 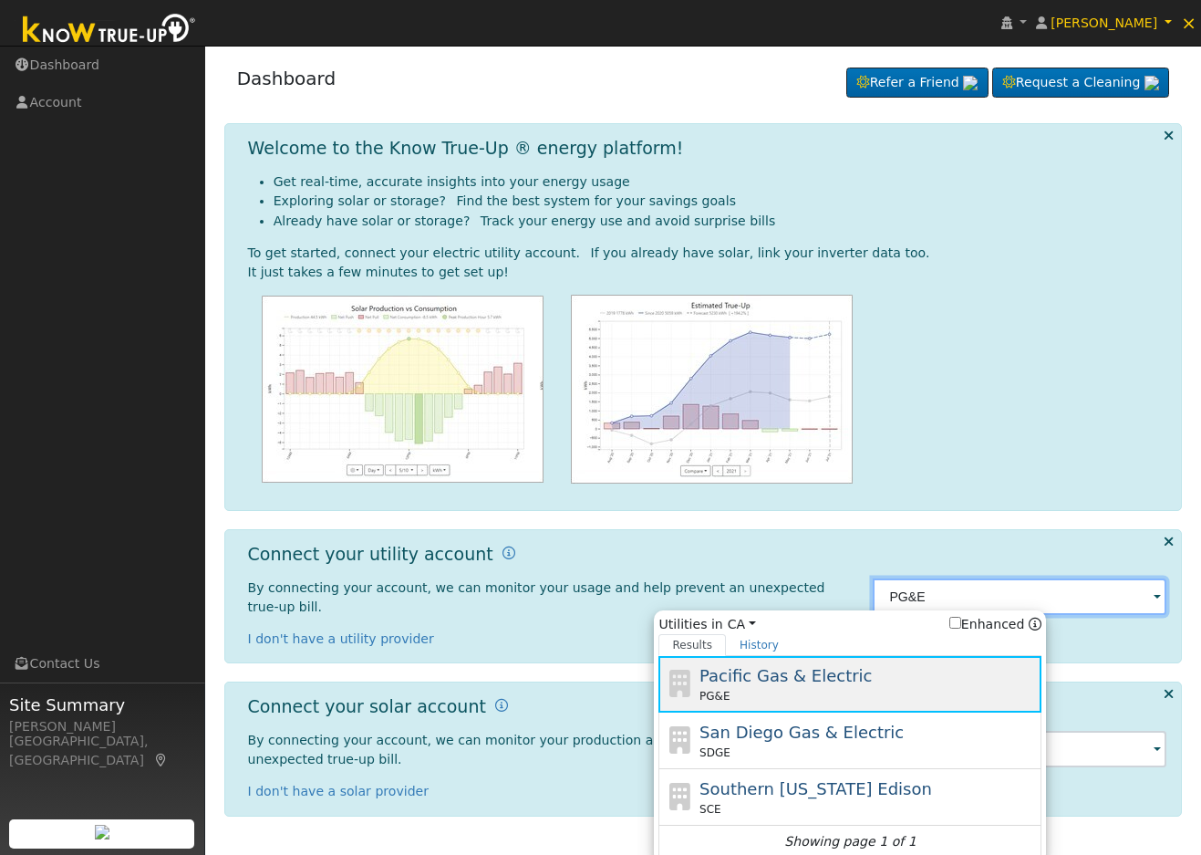 What do you see at coordinates (714, 696) in the screenshot?
I see `span: PG&E` at bounding box center [714, 696].